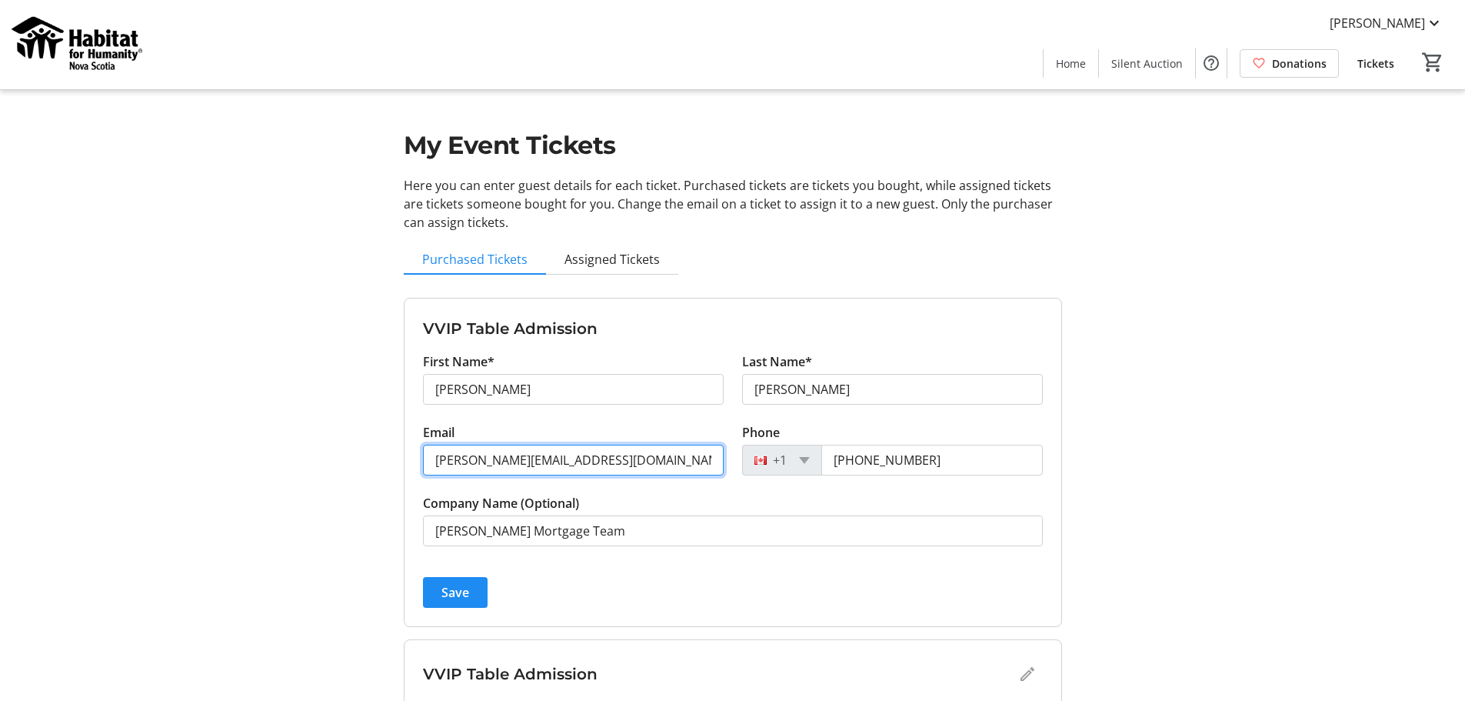 This screenshot has width=1465, height=701. What do you see at coordinates (1289, 63) in the screenshot?
I see `a: Donations` at bounding box center [1289, 63].